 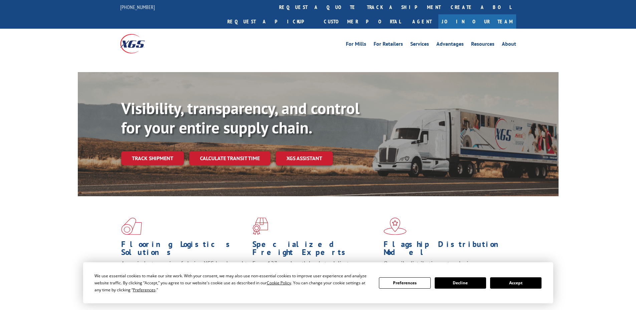 What do you see at coordinates (461, 283) in the screenshot?
I see `button: Decline` at bounding box center [461, 283].